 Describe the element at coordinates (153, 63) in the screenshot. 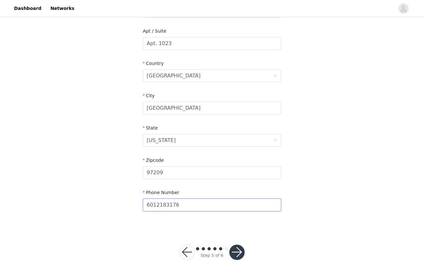

I see `label: Country` at that location.